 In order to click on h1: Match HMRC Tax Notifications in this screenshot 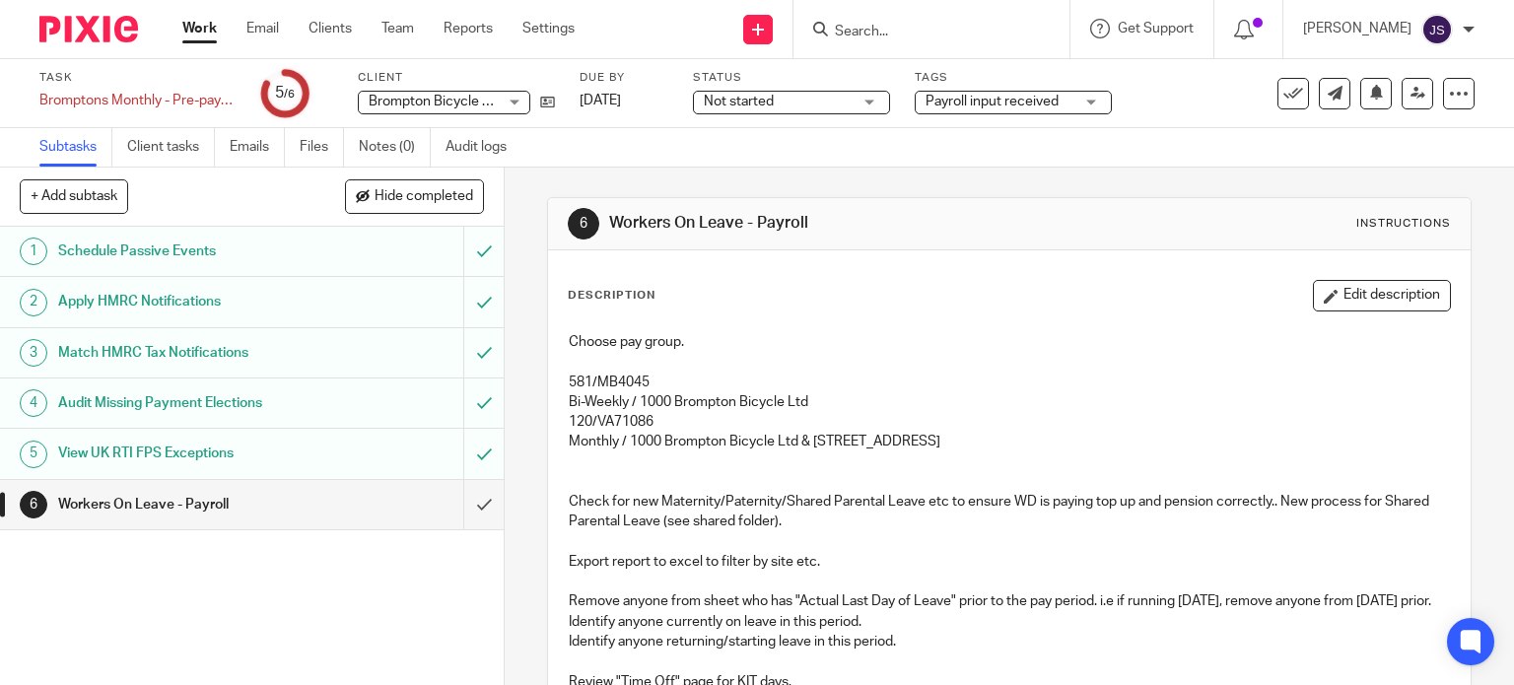, I will do `click(186, 353)`.